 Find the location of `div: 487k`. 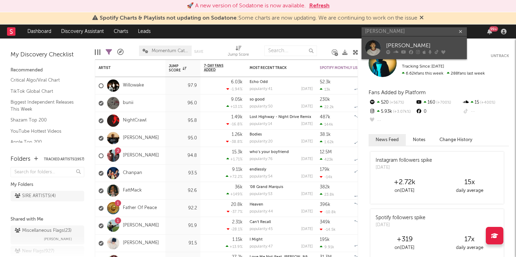

div: 487k is located at coordinates (325, 117).